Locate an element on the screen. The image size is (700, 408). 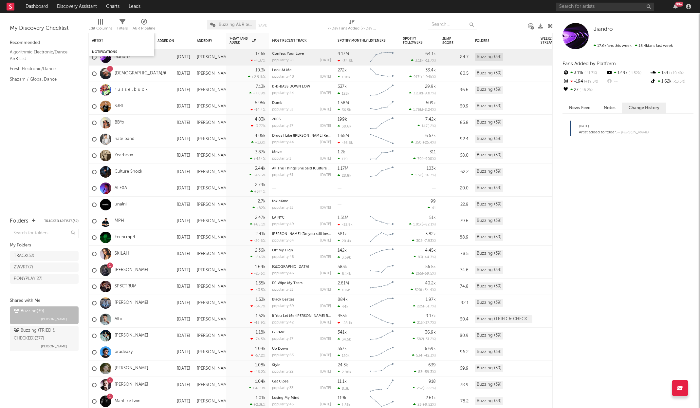
button: 99+ is located at coordinates (676, 7).